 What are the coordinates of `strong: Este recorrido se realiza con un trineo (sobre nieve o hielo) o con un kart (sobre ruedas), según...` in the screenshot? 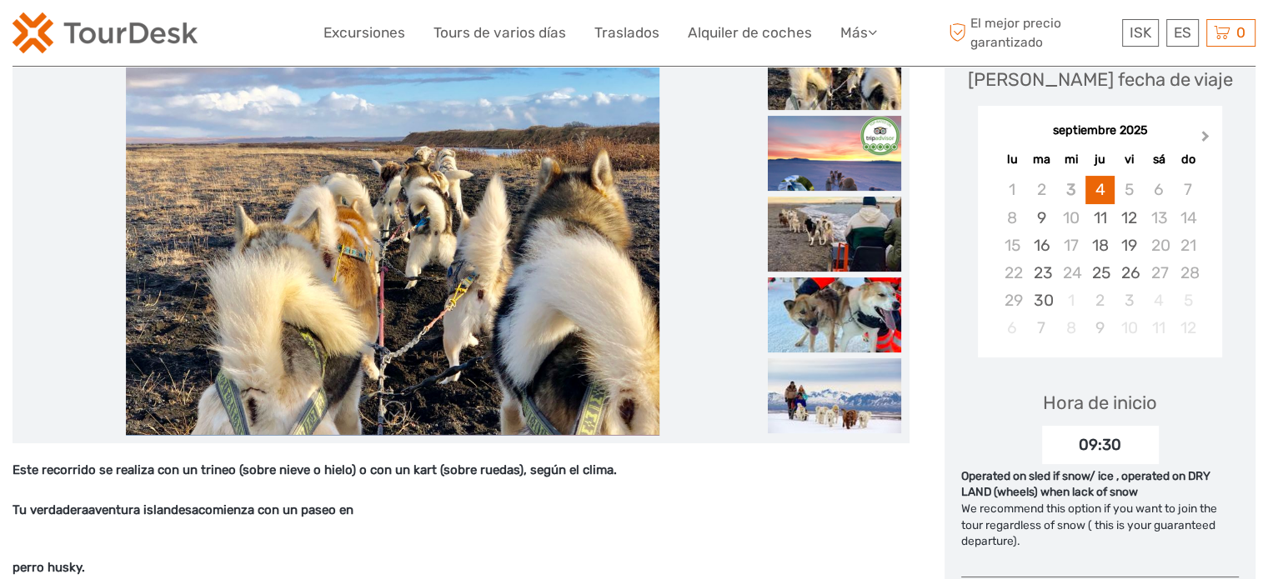 It's located at (314, 470).